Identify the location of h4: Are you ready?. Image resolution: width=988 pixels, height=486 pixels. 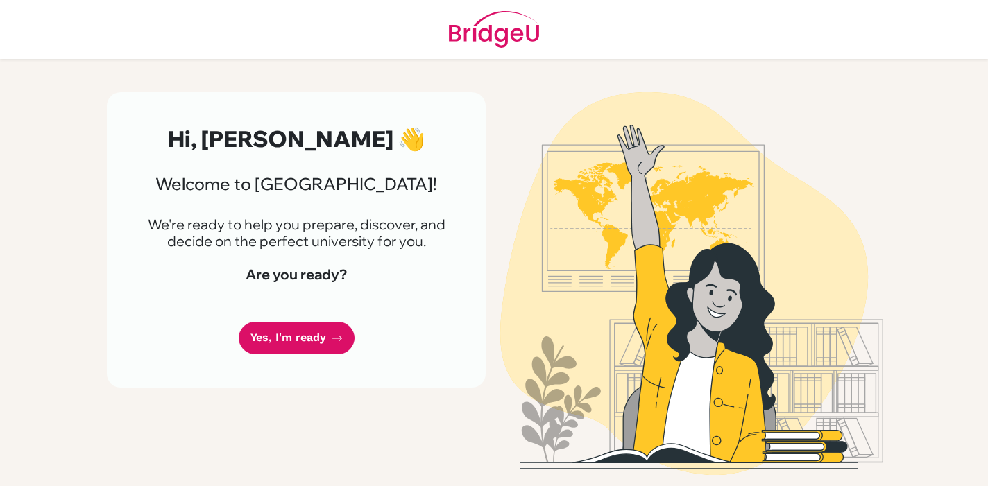
(296, 275).